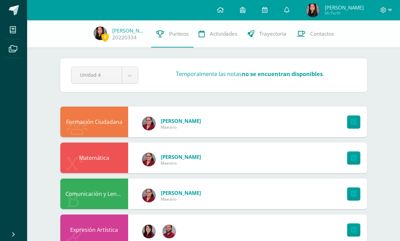 The width and height of the screenshot is (400, 241). Describe the element at coordinates (105, 75) in the screenshot. I see `a: Unidad 4` at that location.